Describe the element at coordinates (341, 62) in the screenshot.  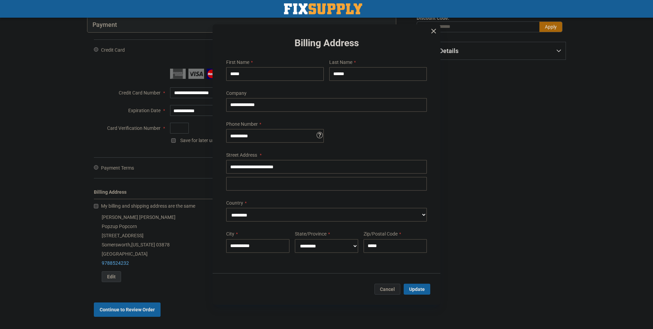
I see `span: Last Name` at that location.